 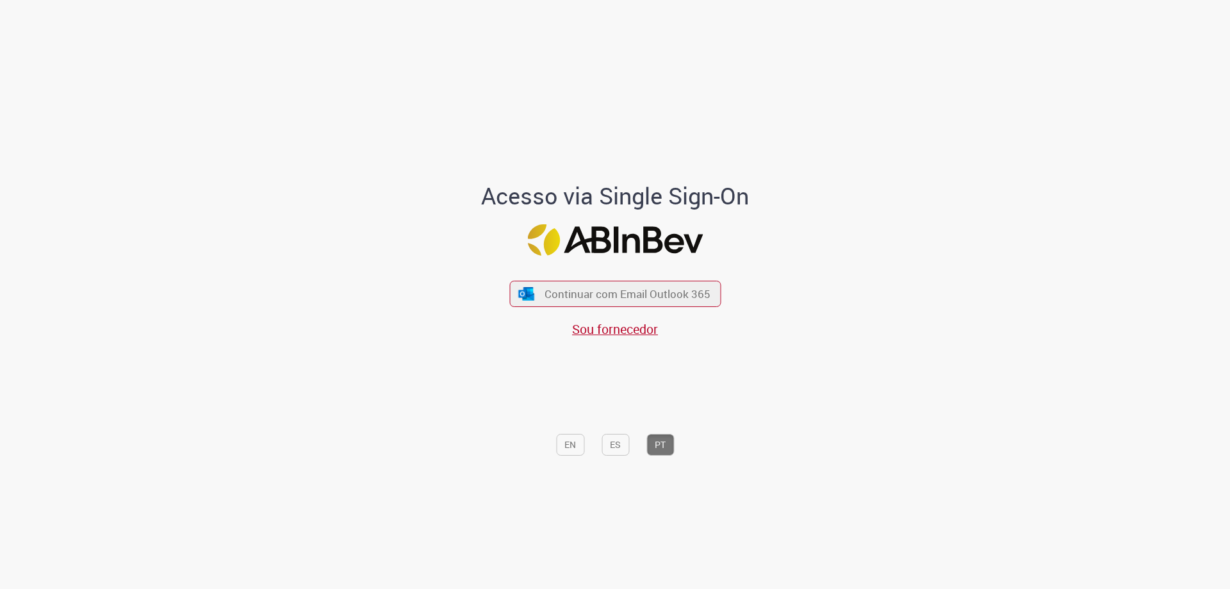 What do you see at coordinates (526, 293) in the screenshot?
I see `img: ícone Azure/Microsoft 360` at bounding box center [526, 293].